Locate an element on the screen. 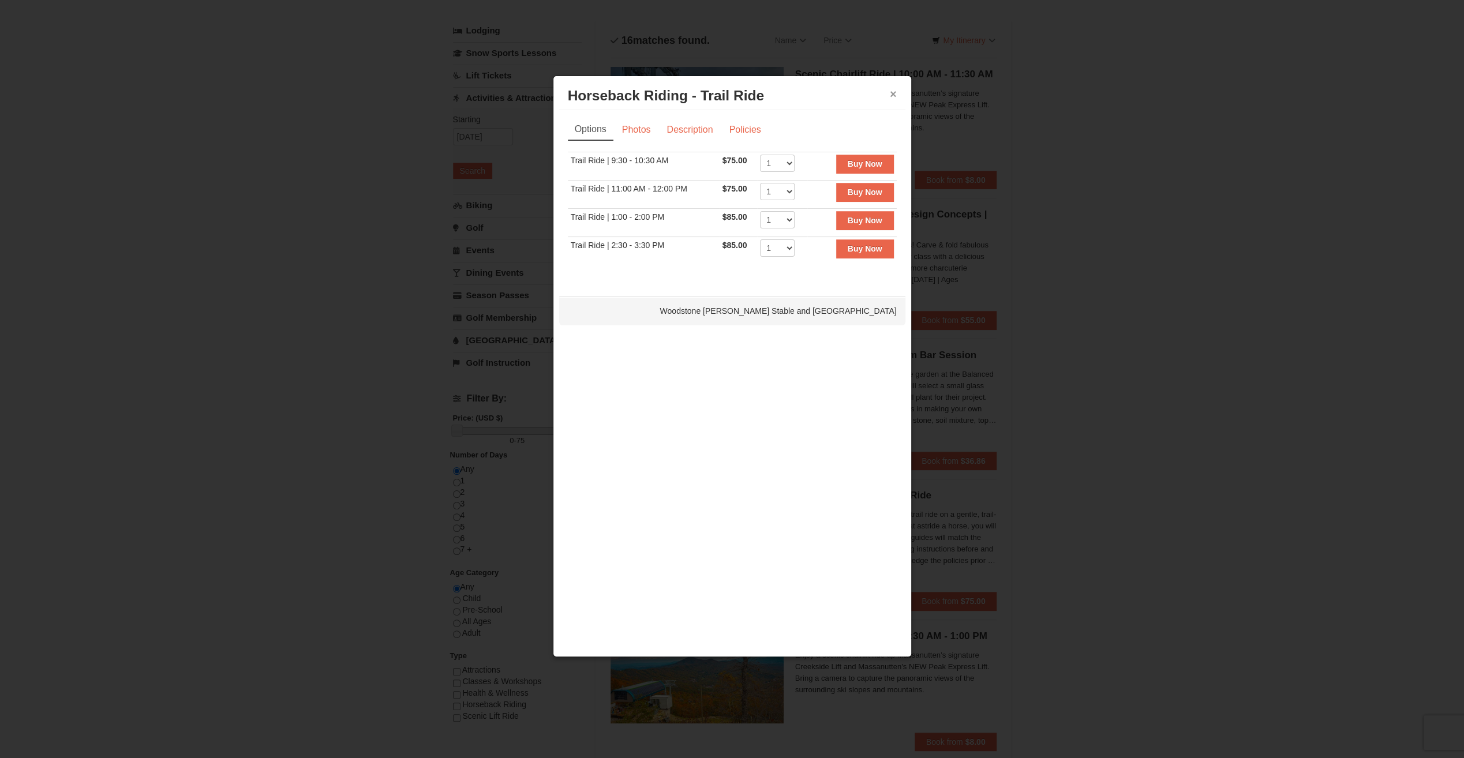  td: Trail Ride | 9:30 - 10:30 AM is located at coordinates (643, 166).